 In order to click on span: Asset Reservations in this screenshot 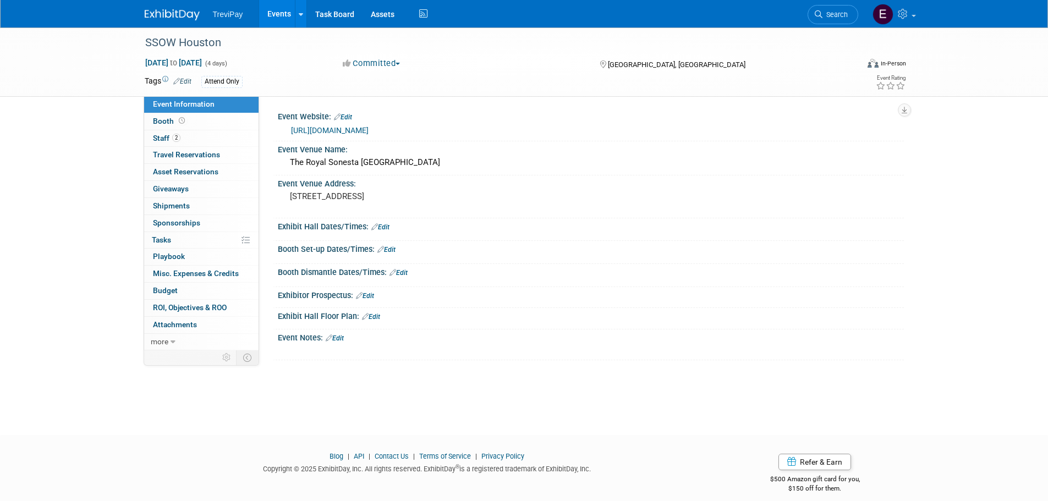, I will do `click(185, 172)`.